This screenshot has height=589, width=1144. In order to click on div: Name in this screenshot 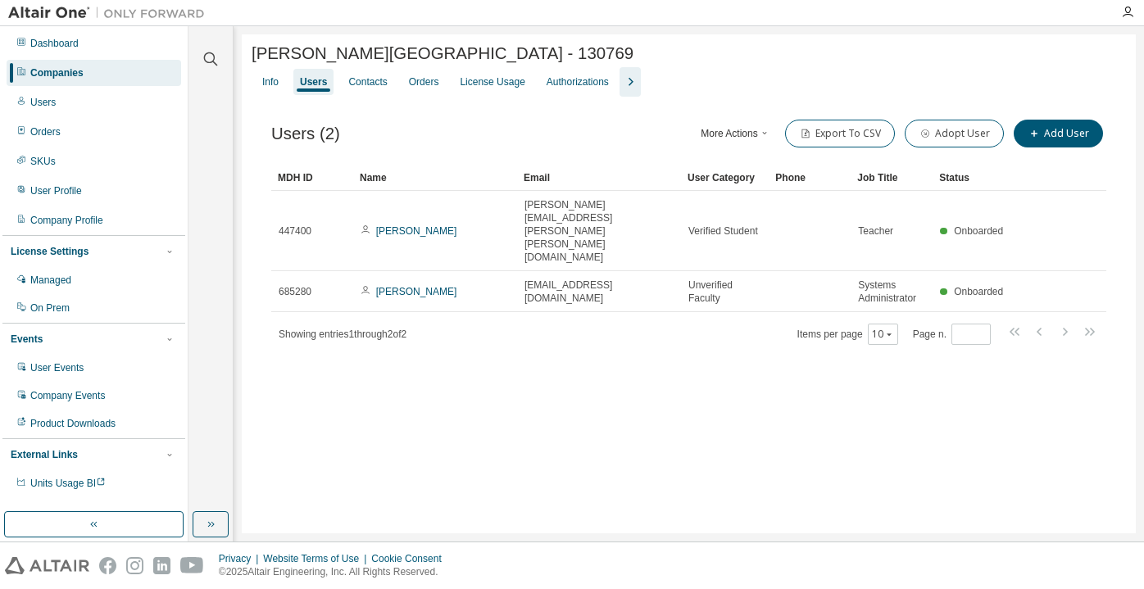, I will do `click(435, 178)`.